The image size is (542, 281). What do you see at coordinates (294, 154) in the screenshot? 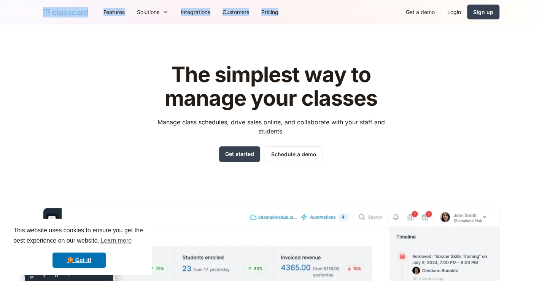
I see `a: Schedule a demo` at bounding box center [294, 154].